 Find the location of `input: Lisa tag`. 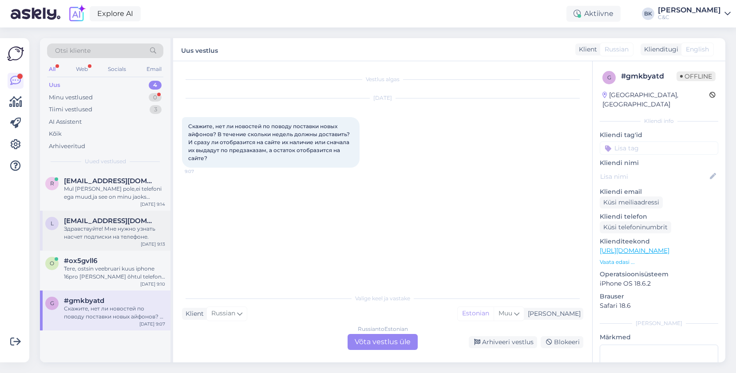

input: Lisa tag is located at coordinates (659, 148).